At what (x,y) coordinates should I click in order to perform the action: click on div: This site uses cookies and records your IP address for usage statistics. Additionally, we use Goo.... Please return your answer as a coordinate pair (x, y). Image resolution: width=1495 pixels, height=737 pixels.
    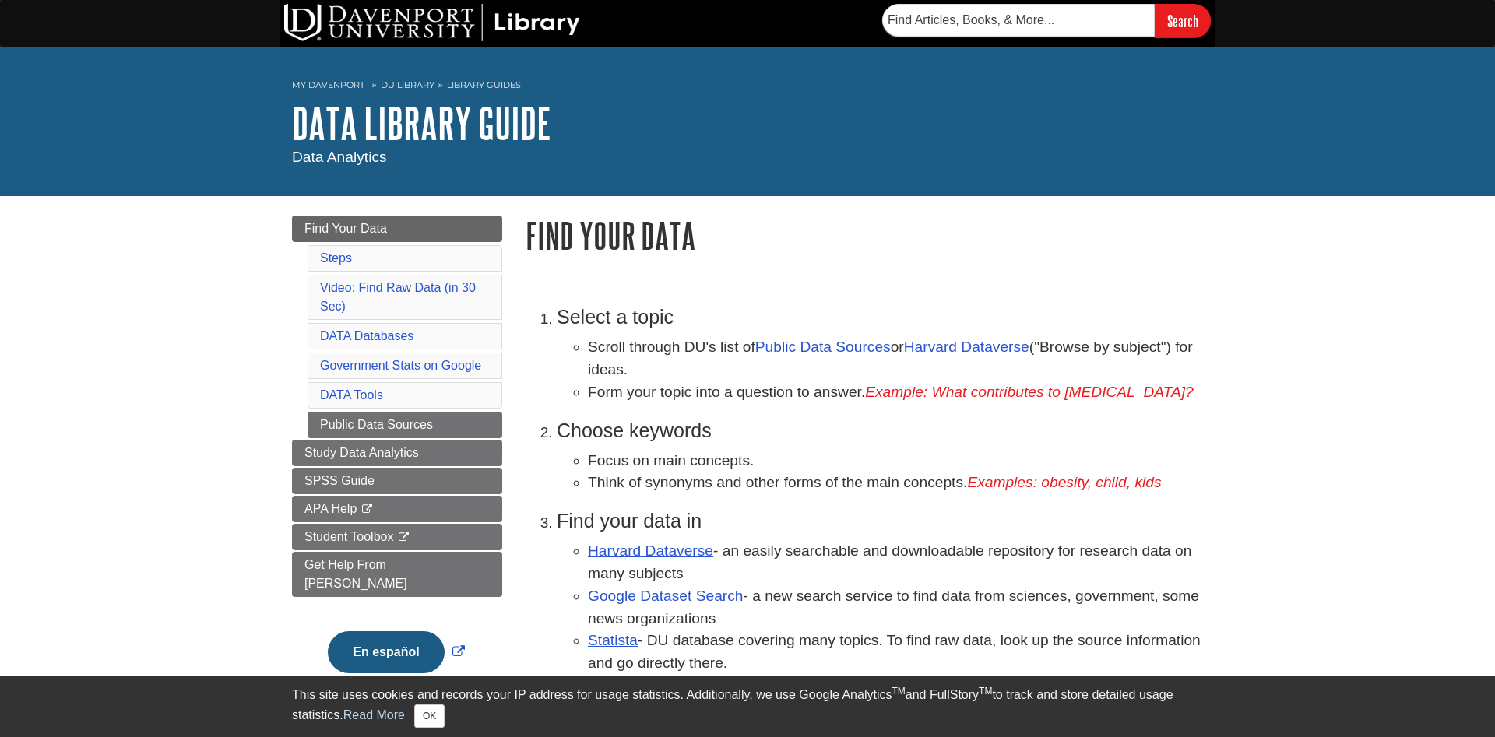
    Looking at the image, I should click on (747, 707).